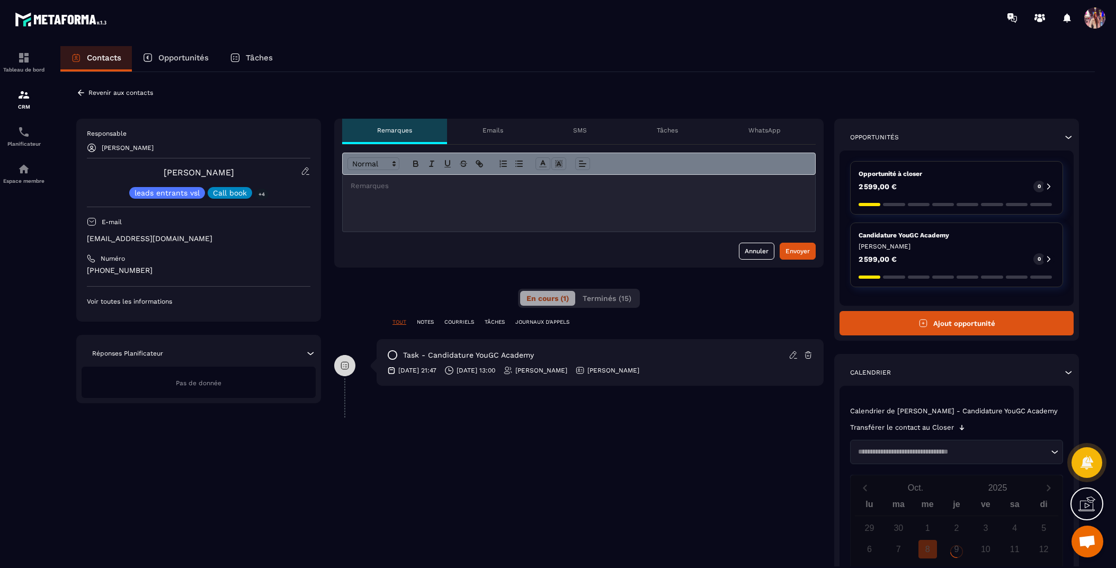  What do you see at coordinates (548, 298) in the screenshot?
I see `button: En cours (1)` at bounding box center [548, 298].